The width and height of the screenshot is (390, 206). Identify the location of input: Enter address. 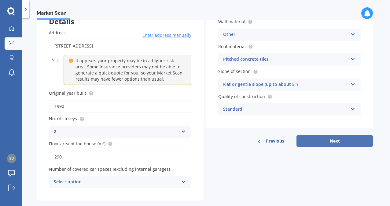
(120, 46).